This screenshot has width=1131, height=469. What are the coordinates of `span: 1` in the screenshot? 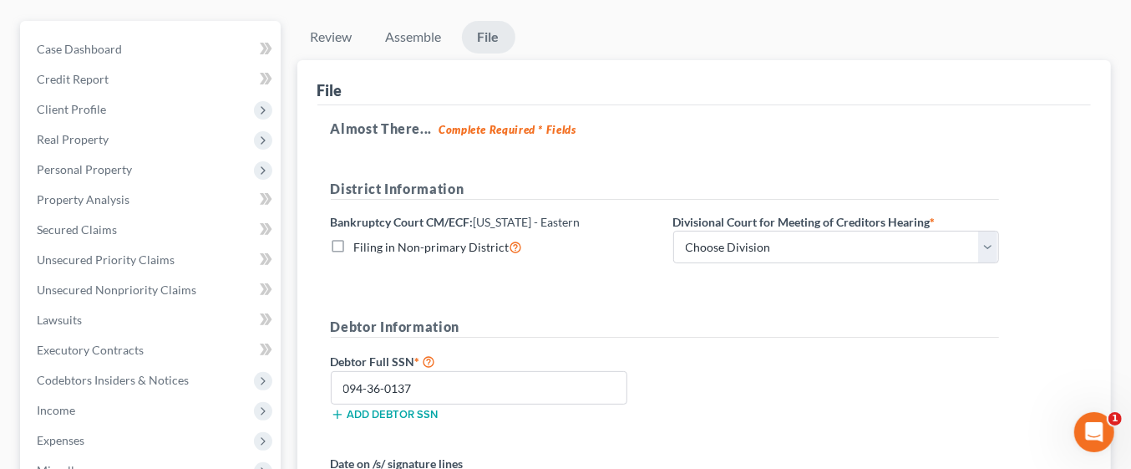 It's located at (1115, 419).